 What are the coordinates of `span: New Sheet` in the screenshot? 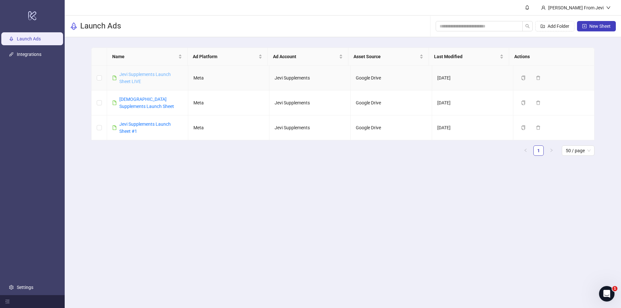 It's located at (600, 26).